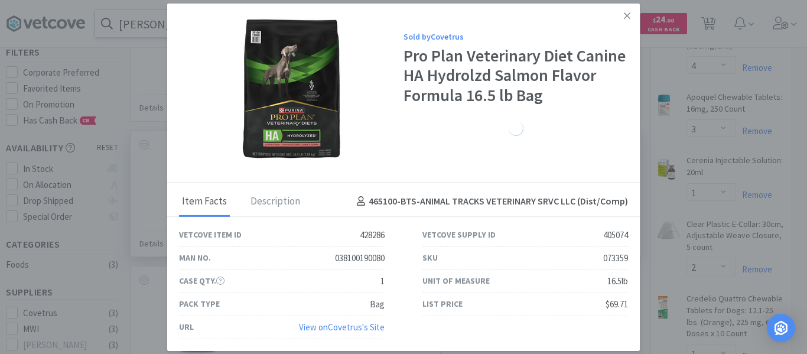 The width and height of the screenshot is (807, 354). What do you see at coordinates (617, 281) in the screenshot?
I see `div: 16.5lb` at bounding box center [617, 281].